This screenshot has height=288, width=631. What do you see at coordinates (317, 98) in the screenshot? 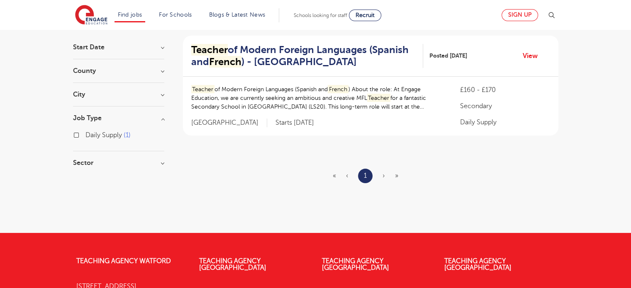
I see `p: of Modern Foreign Languages (Spanish and ) About the role: At Engage Education, we are currently ...` at bounding box center [317, 98].